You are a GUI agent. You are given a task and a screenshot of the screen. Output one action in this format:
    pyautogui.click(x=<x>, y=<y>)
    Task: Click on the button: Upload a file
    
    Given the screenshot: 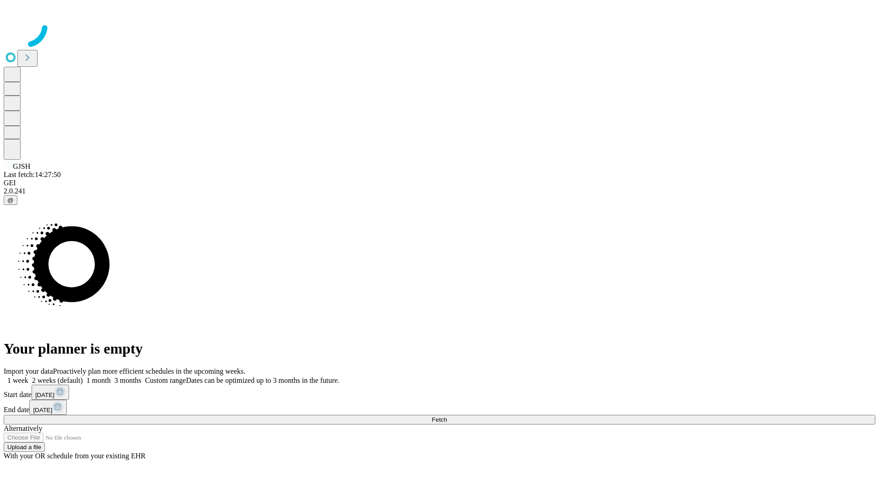 What is the action you would take?
    pyautogui.click(x=24, y=447)
    